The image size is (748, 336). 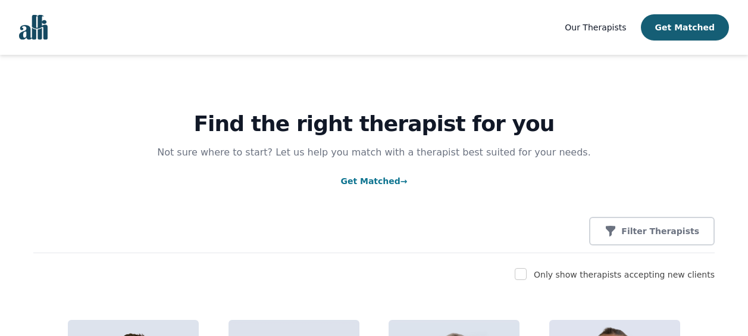 What do you see at coordinates (624, 274) in the screenshot?
I see `label: Only show therapists accepting new clients` at bounding box center [624, 274].